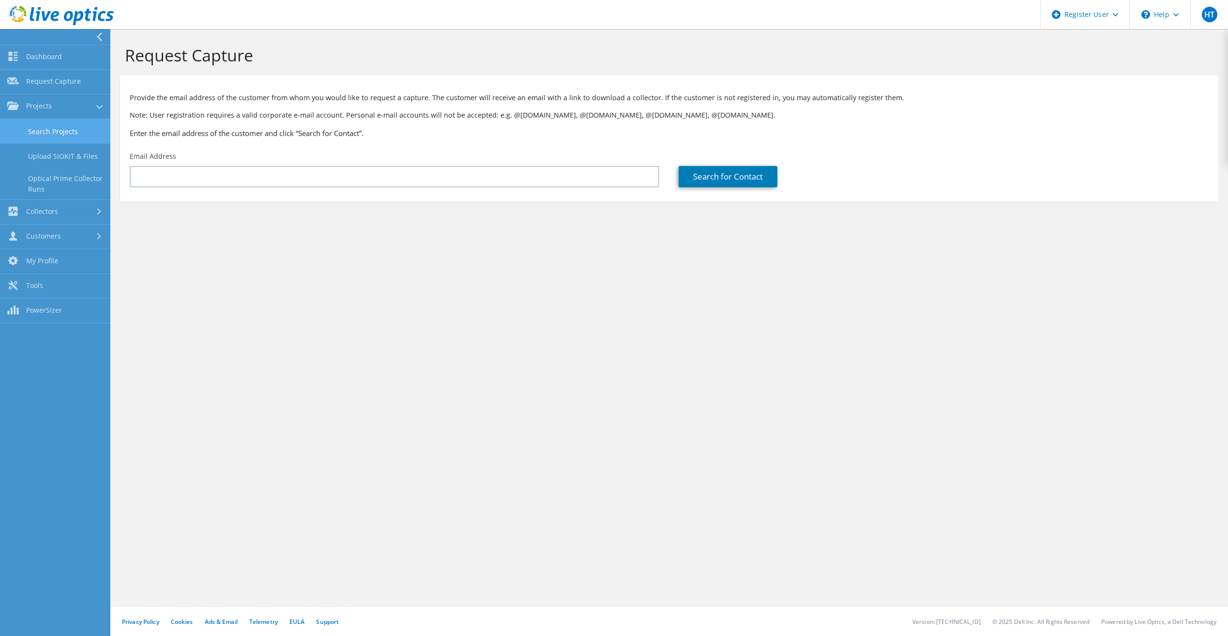 The height and width of the screenshot is (636, 1228). I want to click on li: © 2025 Dell Inc. All Rights Reserved, so click(1041, 622).